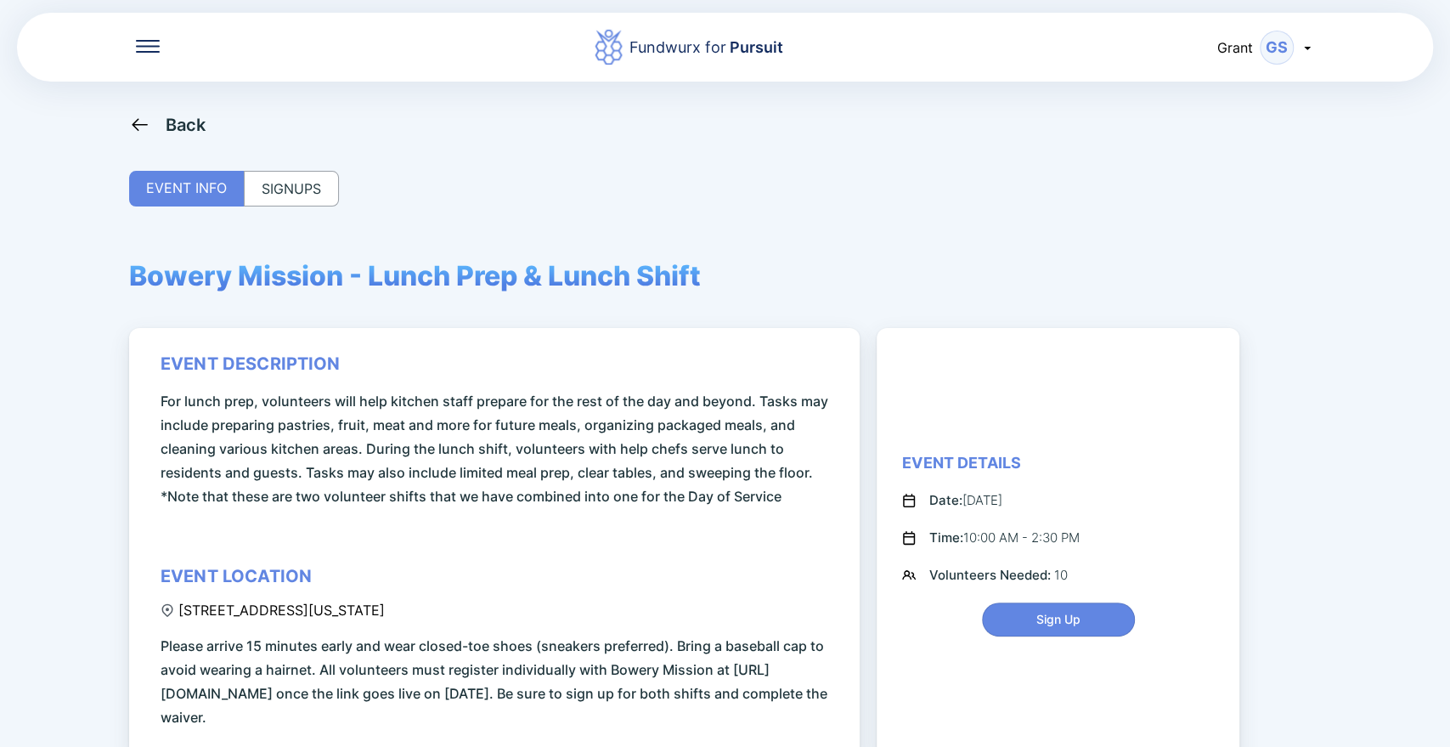 This screenshot has height=747, width=1450. Describe the element at coordinates (754, 47) in the screenshot. I see `span: Pursuit` at that location.